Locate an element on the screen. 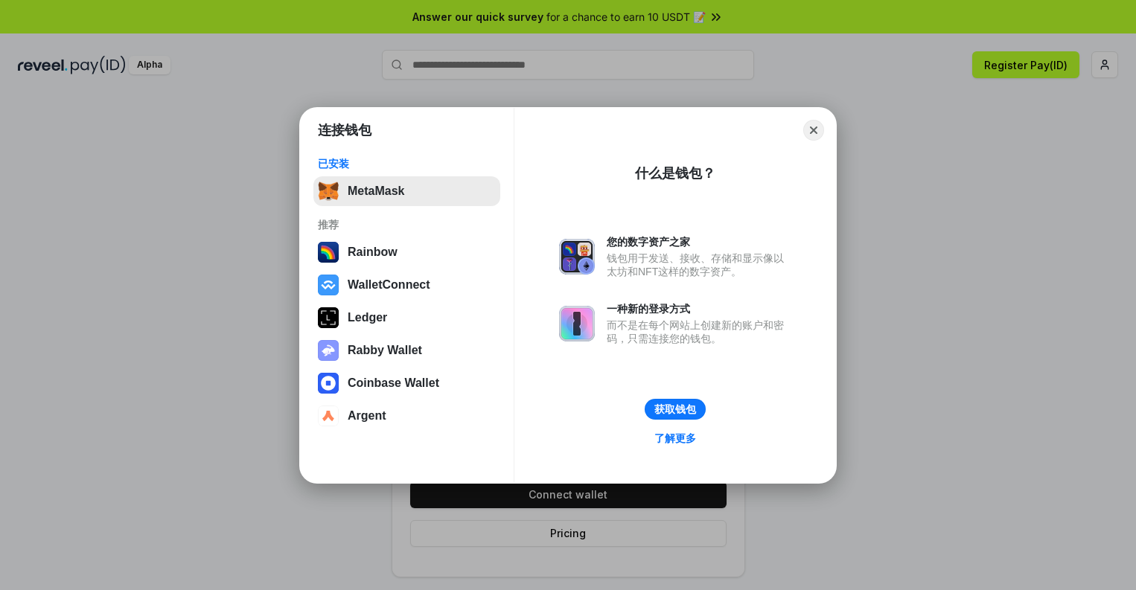  img: svg+xml,%3Csvg%20xmlns%3D%22http%3A%2F%2Fwww.w3.org%2F2000%2Fsvg%22%20width%3D%2228%22%20height%3... is located at coordinates (328, 318).